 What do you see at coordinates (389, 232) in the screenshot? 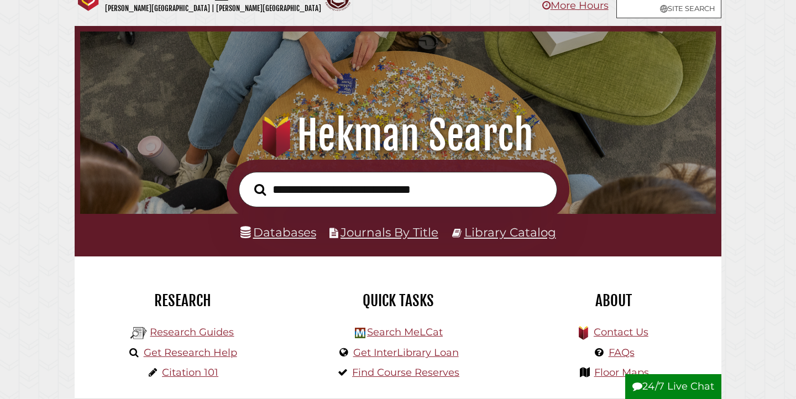
I see `a: Journals By Title` at bounding box center [389, 232].